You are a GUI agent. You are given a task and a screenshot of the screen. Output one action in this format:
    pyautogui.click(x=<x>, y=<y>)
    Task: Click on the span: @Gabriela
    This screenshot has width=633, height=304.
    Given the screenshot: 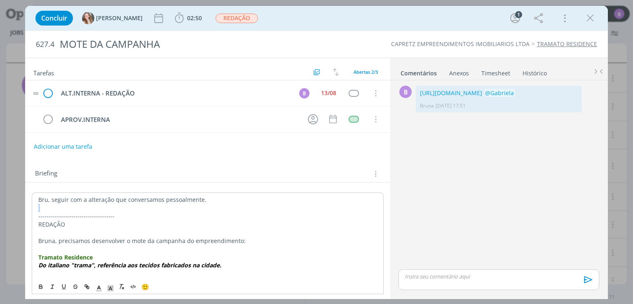 What is the action you would take?
    pyautogui.click(x=500, y=93)
    